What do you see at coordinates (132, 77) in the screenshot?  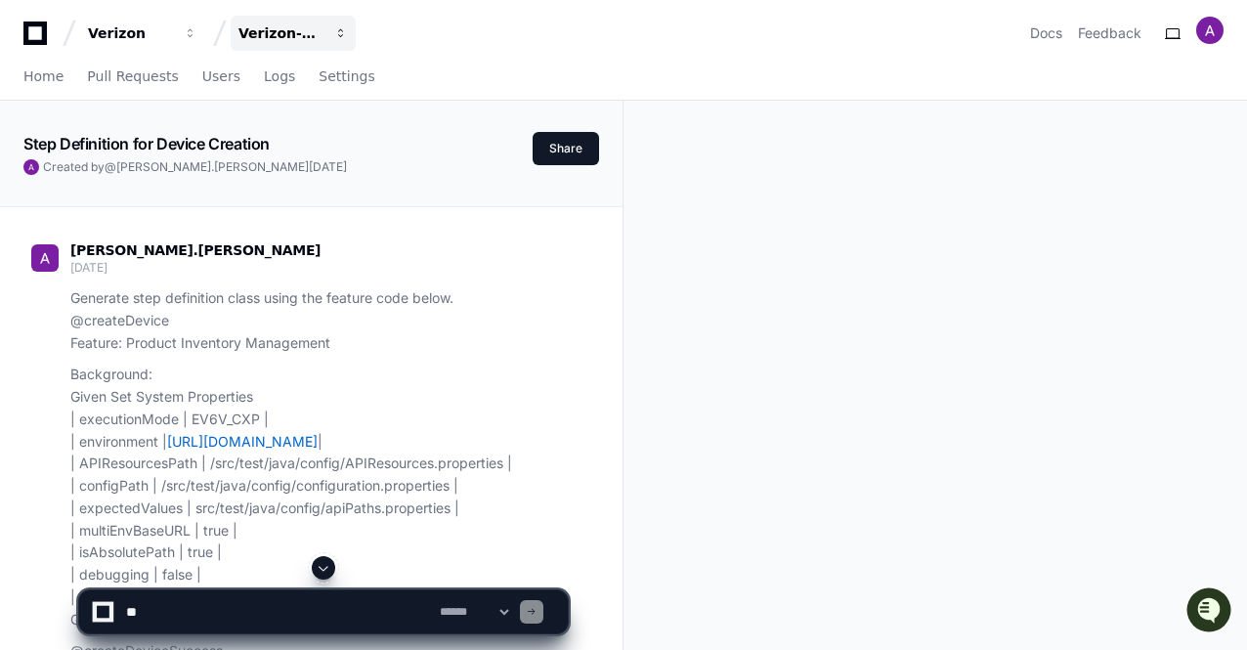 I see `a: Pull Requests` at bounding box center [132, 77].